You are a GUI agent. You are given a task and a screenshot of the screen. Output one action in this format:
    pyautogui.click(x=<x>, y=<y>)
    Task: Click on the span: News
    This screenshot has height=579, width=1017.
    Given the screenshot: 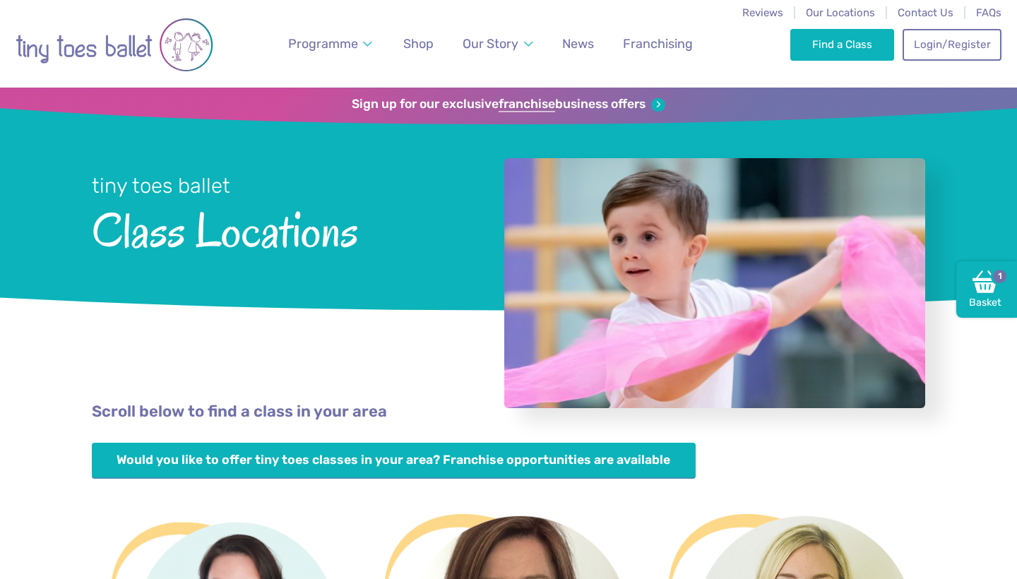 What is the action you would take?
    pyautogui.click(x=577, y=43)
    